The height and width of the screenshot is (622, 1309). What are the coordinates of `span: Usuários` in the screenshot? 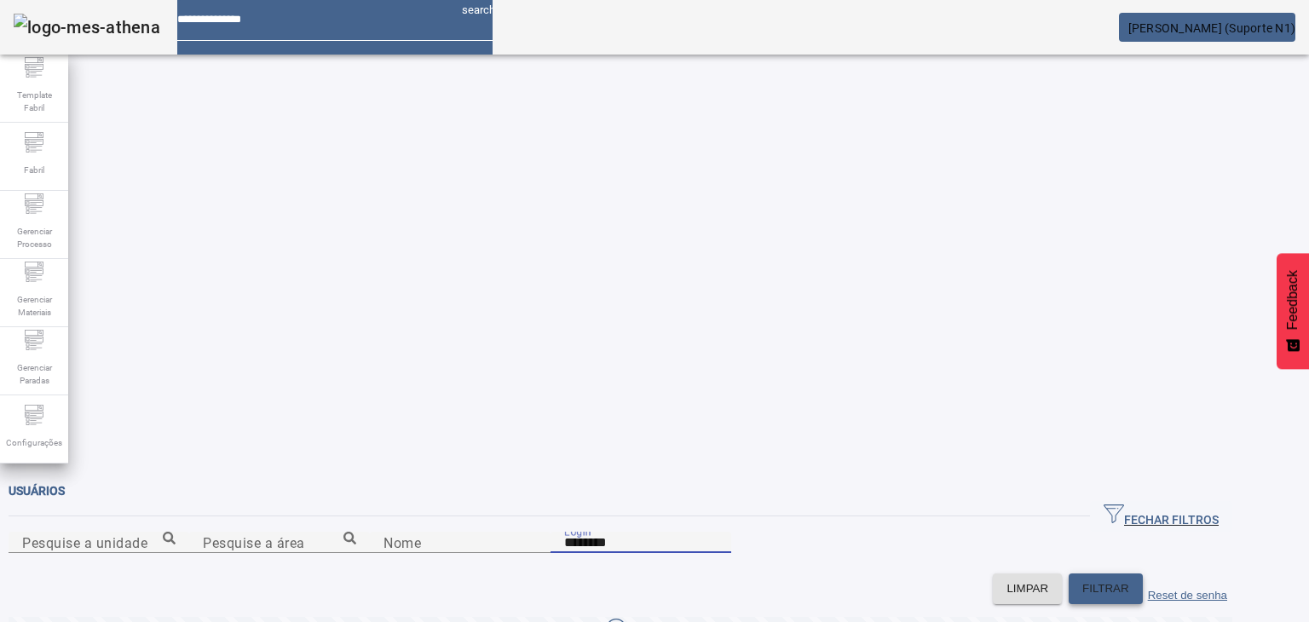 It's located at (37, 491).